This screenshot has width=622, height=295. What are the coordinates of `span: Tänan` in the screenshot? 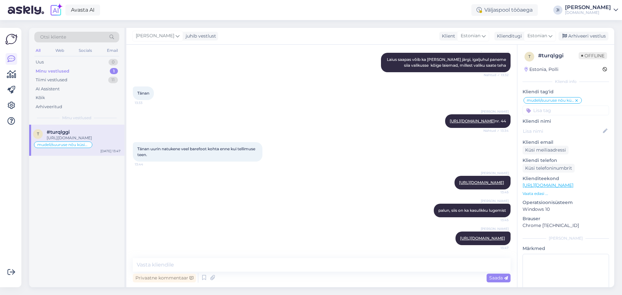 It's located at (143, 93).